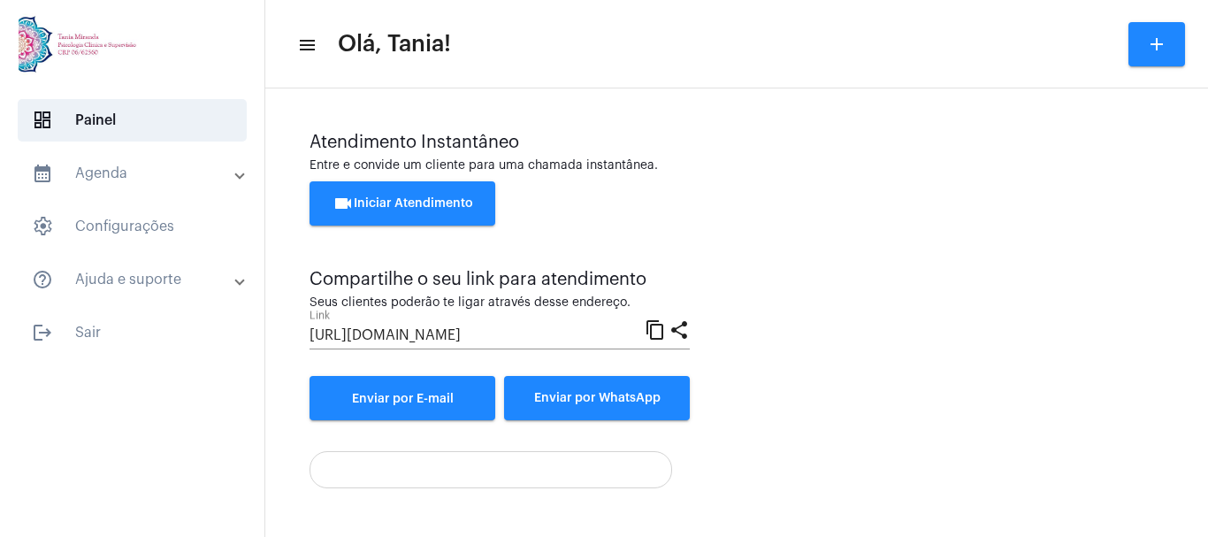 The width and height of the screenshot is (1208, 537). Describe the element at coordinates (655, 329) in the screenshot. I see `mat-icon: content_copy` at that location.